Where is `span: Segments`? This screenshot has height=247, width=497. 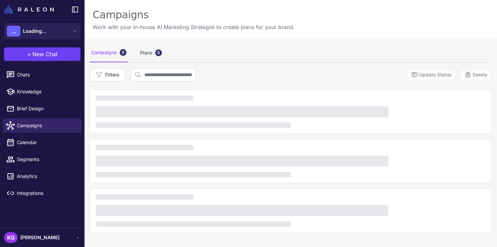
span: Segments is located at coordinates (47, 159).